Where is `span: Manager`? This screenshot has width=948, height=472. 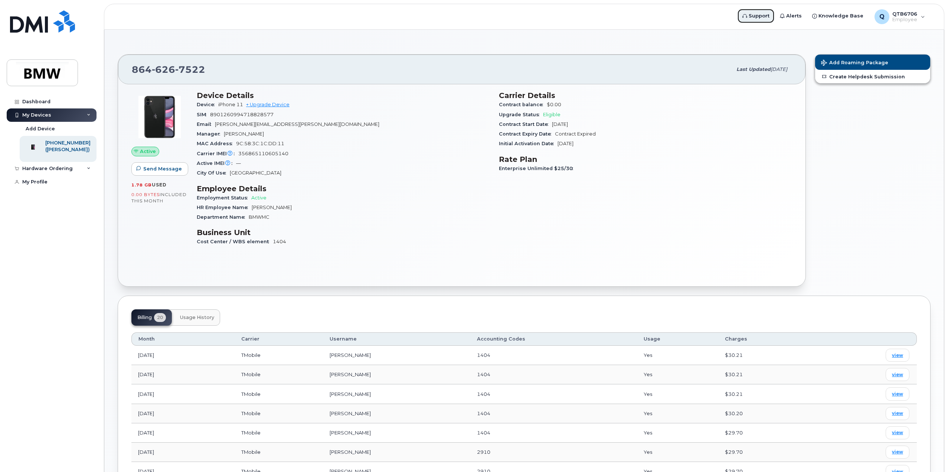
span: Manager is located at coordinates (210, 134).